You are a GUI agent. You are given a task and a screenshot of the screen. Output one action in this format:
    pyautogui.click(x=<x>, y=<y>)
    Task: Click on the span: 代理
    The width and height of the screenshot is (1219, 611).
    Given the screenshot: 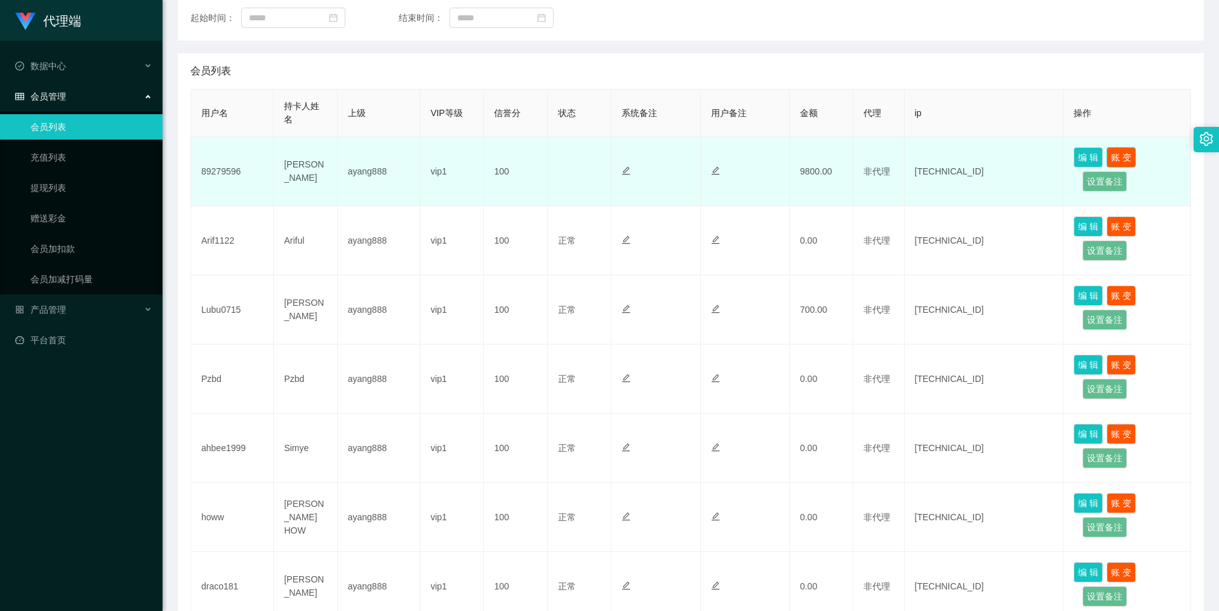 What is the action you would take?
    pyautogui.click(x=872, y=113)
    